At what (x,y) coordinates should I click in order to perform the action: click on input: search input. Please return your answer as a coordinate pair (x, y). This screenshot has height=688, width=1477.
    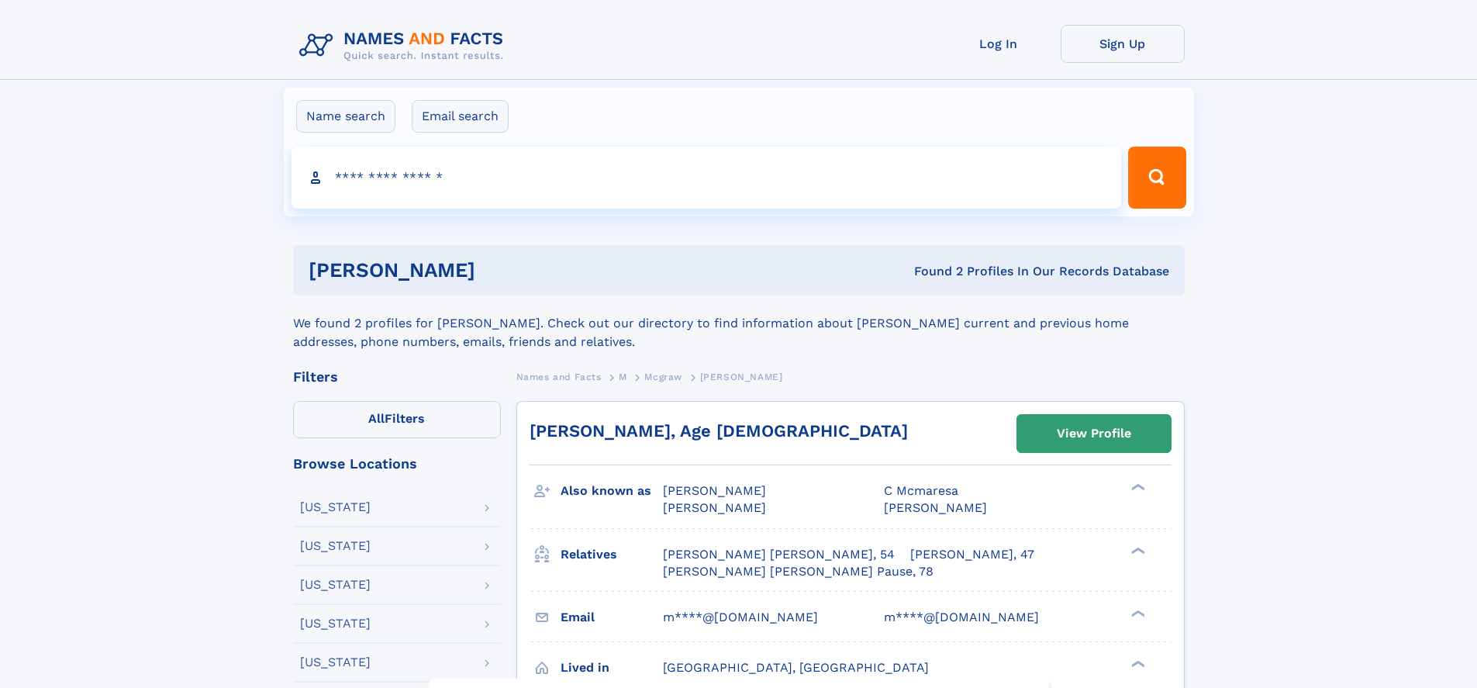
    Looking at the image, I should click on (706, 178).